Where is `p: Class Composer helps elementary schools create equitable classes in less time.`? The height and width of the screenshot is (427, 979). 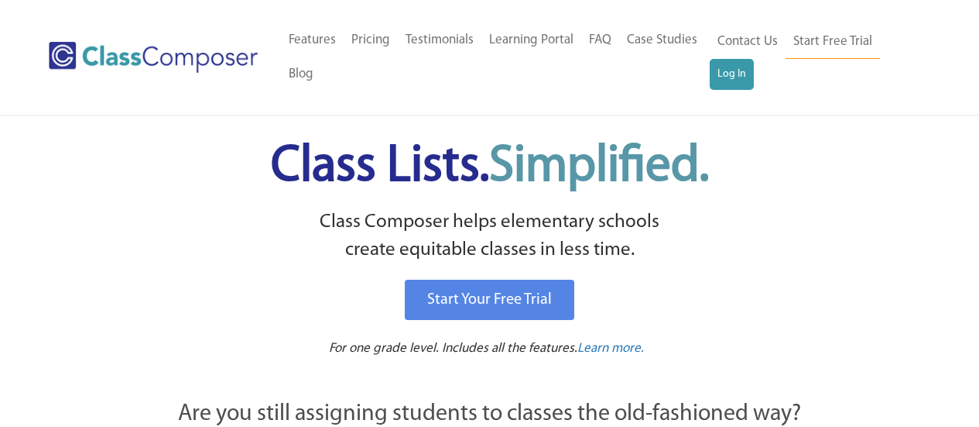
p: Class Composer helps elementary schools create equitable classes in less time. is located at coordinates (490, 236).